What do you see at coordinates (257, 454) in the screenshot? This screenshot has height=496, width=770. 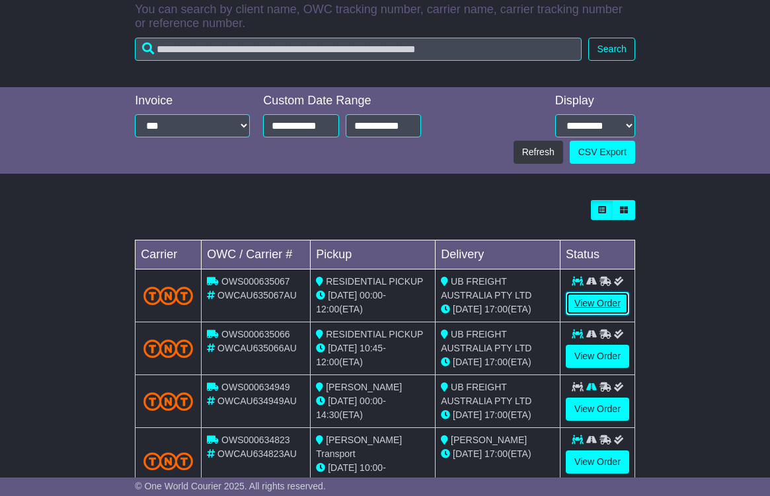 I see `span: OWCAU634823AU` at bounding box center [257, 454].